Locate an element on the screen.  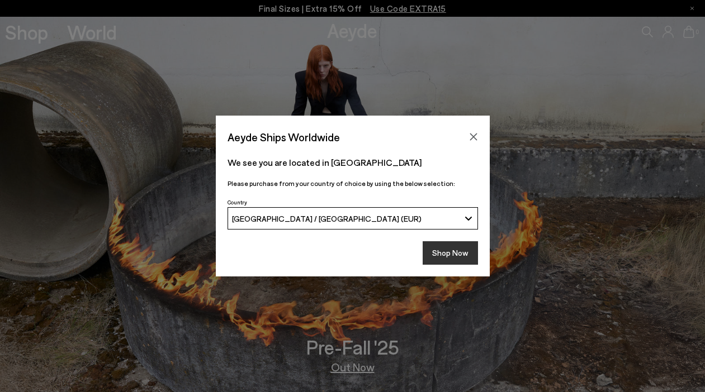
button: Close is located at coordinates (473, 137).